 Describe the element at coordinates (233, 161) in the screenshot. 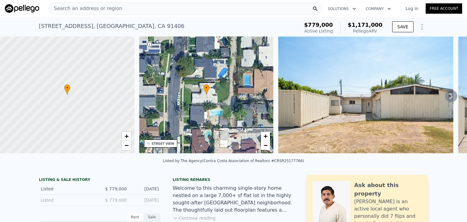

I see `div: Listed by The Agency (Contra Costa Association of Realtors #CRSR25177766)` at that location.